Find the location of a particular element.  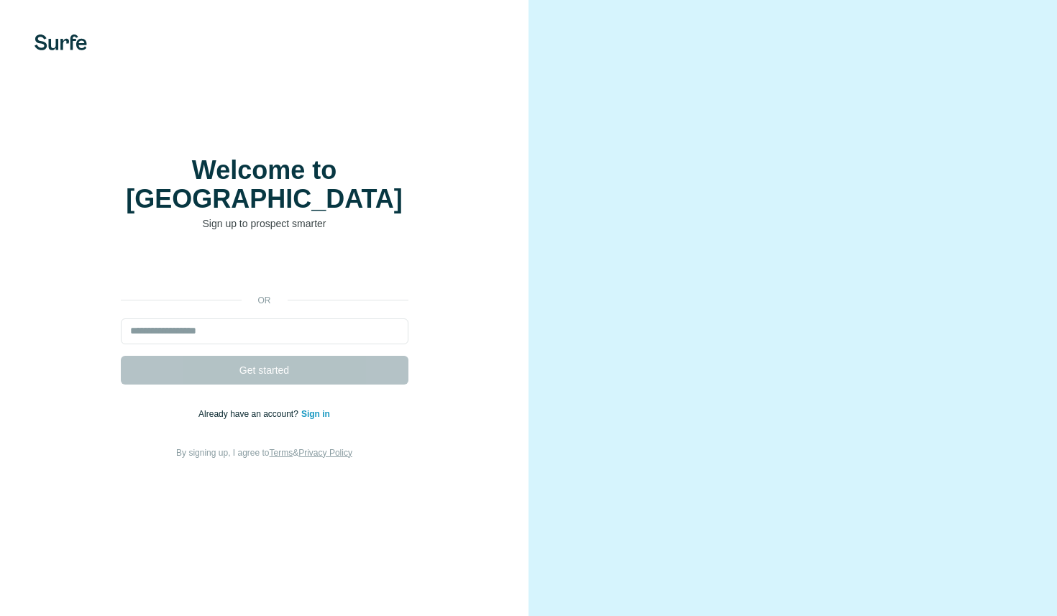

span: By signing up, I agree to & is located at coordinates (264, 453).